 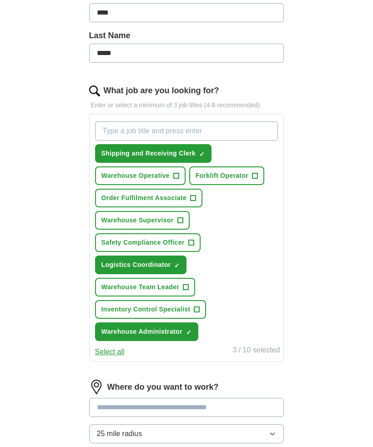 What do you see at coordinates (144, 198) in the screenshot?
I see `span: Order Fulfilment Associate` at bounding box center [144, 198].